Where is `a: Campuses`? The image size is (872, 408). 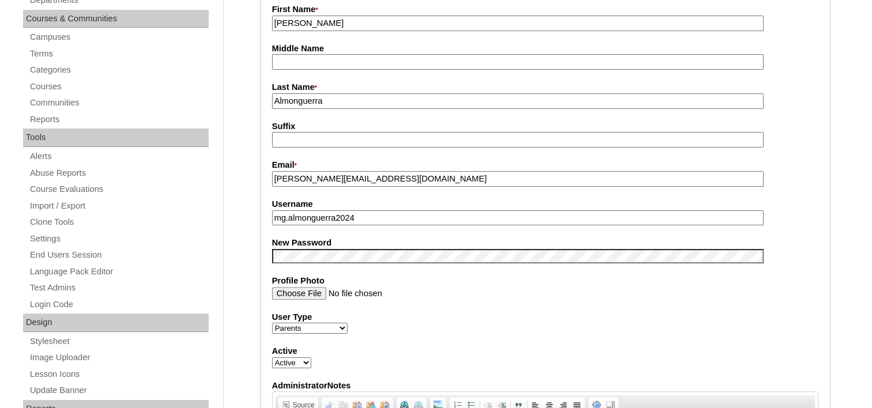 a: Campuses is located at coordinates (119, 37).